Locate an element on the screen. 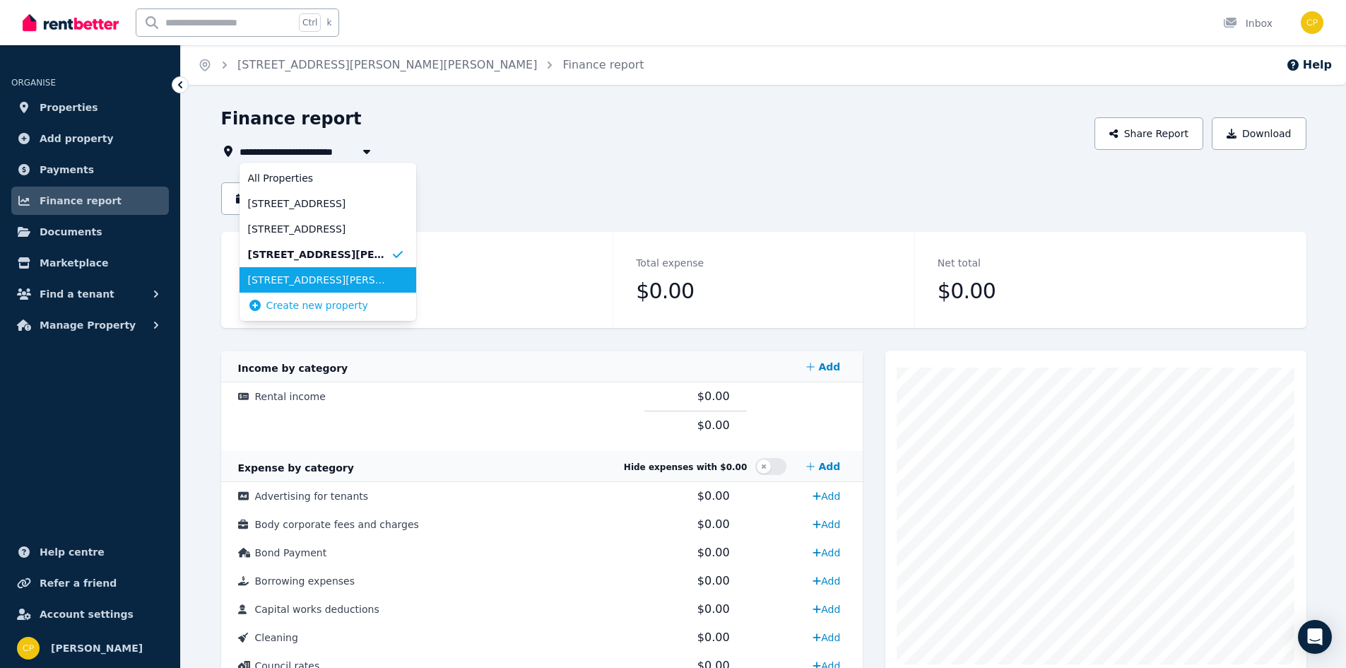  span: Add property is located at coordinates (76, 139).